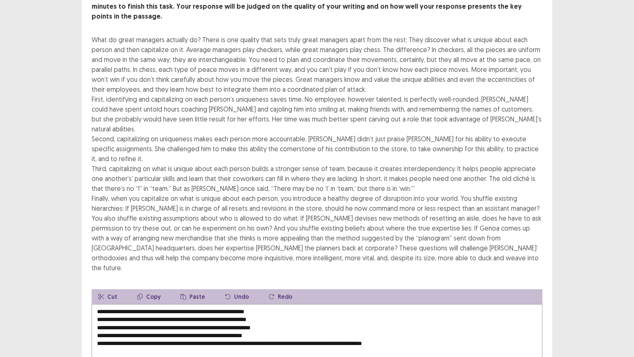  I want to click on button: Undo, so click(237, 296).